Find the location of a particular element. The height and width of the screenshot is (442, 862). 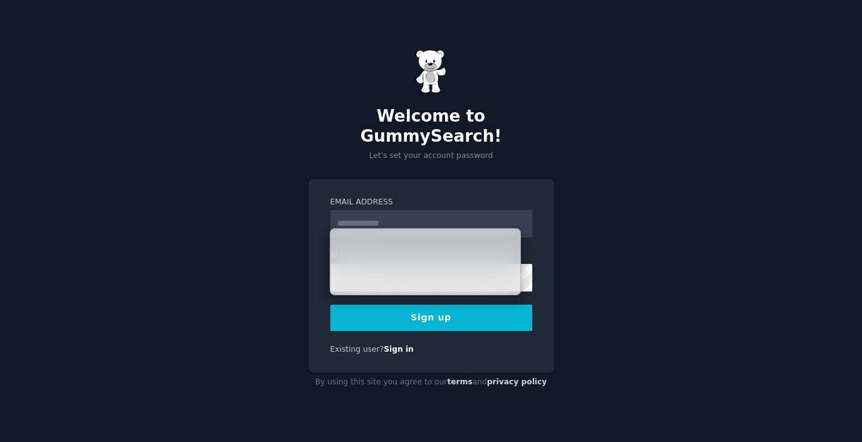

p: Let's set your account password is located at coordinates (431, 156).